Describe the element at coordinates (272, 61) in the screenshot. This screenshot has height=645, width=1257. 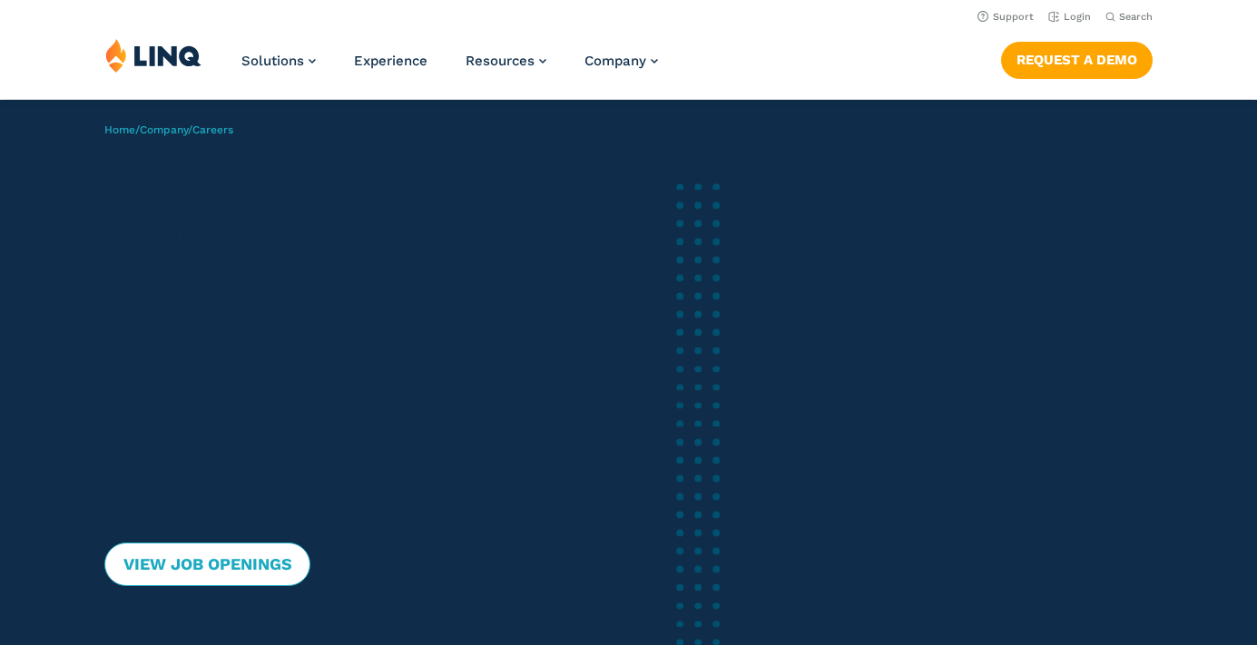
I see `span: Solutions` at that location.